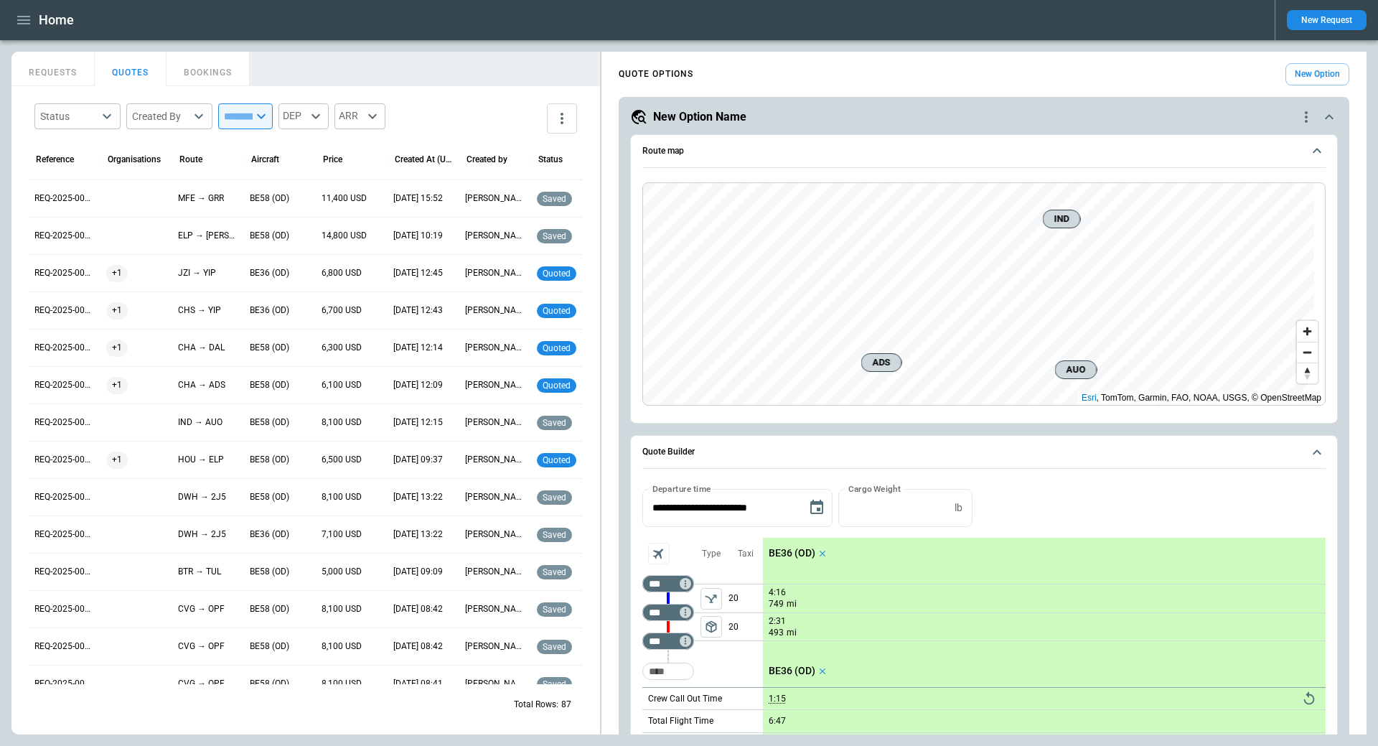 The height and width of the screenshot is (746, 1378). Describe the element at coordinates (208, 347) in the screenshot. I see `p: CHA → DAL` at that location.